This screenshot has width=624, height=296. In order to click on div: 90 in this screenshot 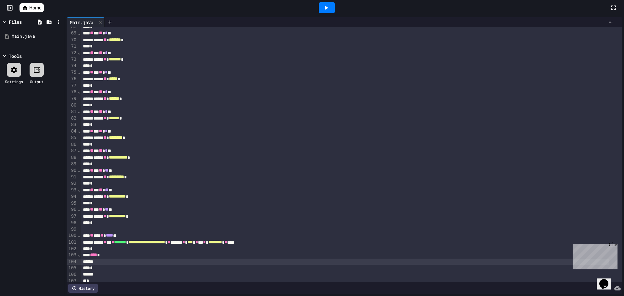, I will do `click(72, 171)`.